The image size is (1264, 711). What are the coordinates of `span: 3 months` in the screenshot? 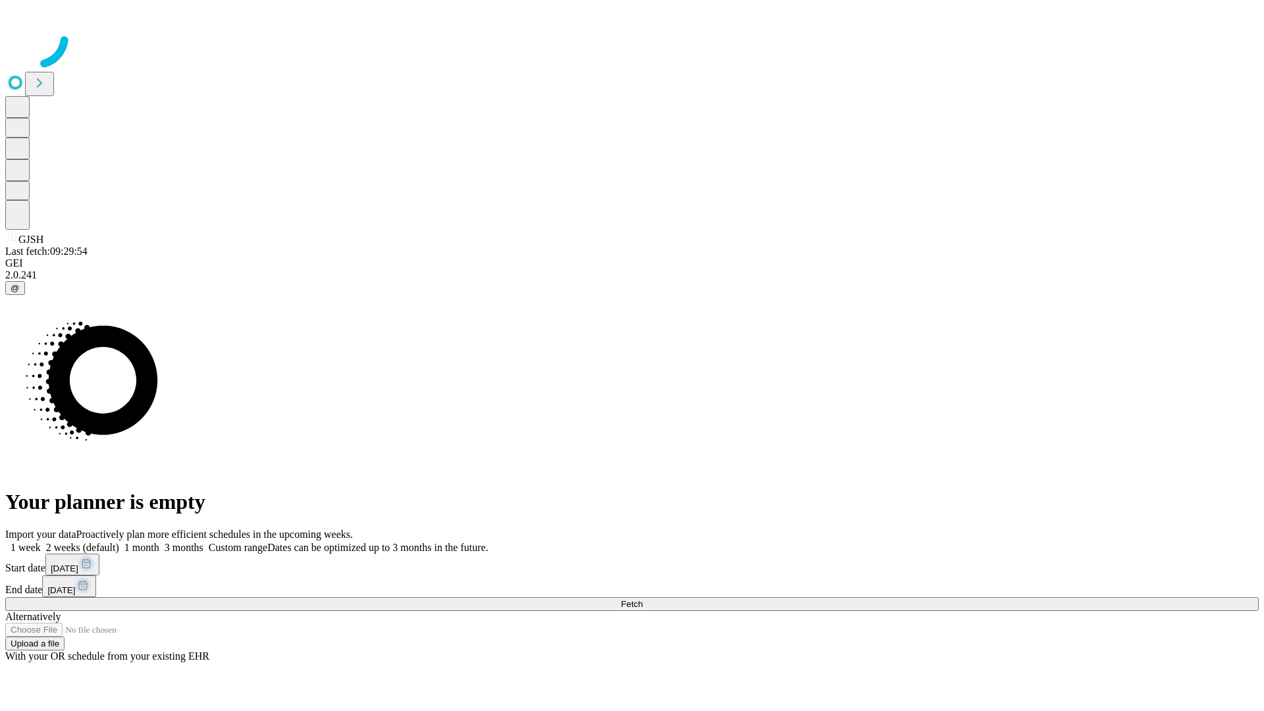 It's located at (184, 547).